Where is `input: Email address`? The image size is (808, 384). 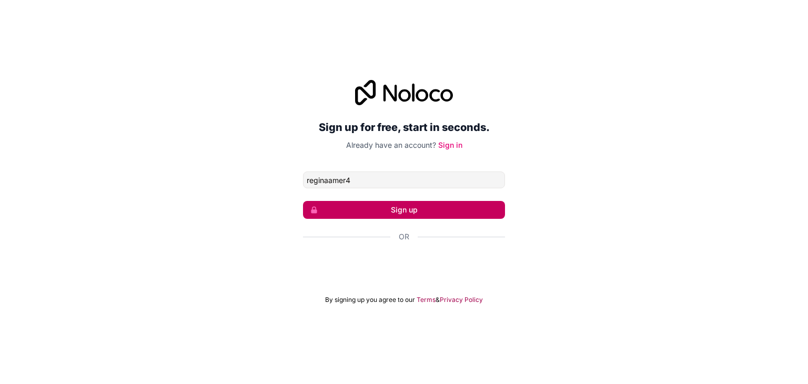 input: Email address is located at coordinates (404, 180).